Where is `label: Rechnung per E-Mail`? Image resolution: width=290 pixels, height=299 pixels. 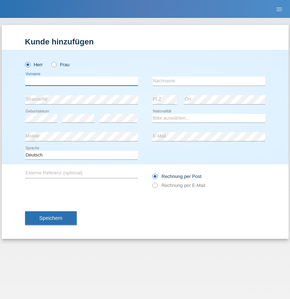 label: Rechnung per E-Mail is located at coordinates (179, 185).